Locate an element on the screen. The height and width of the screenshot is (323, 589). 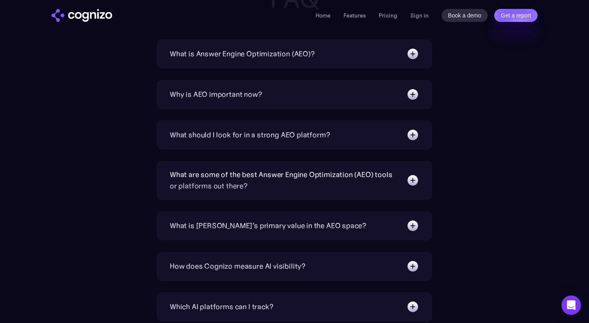
img: cognizo logo is located at coordinates (82, 15).